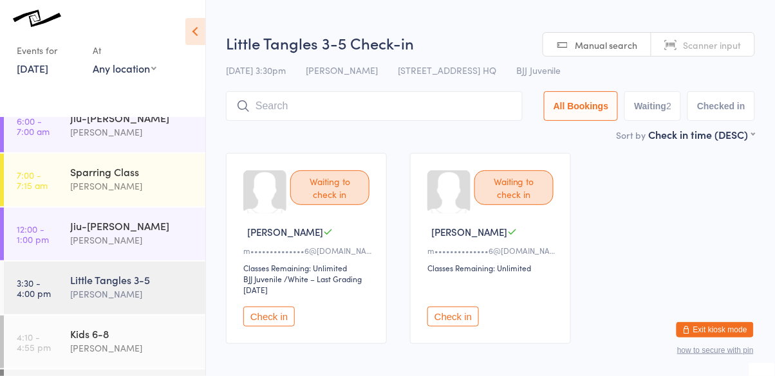 This screenshot has height=376, width=775. Describe the element at coordinates (37, 18) in the screenshot. I see `img: Knots Jiu-Jitsu` at that location.